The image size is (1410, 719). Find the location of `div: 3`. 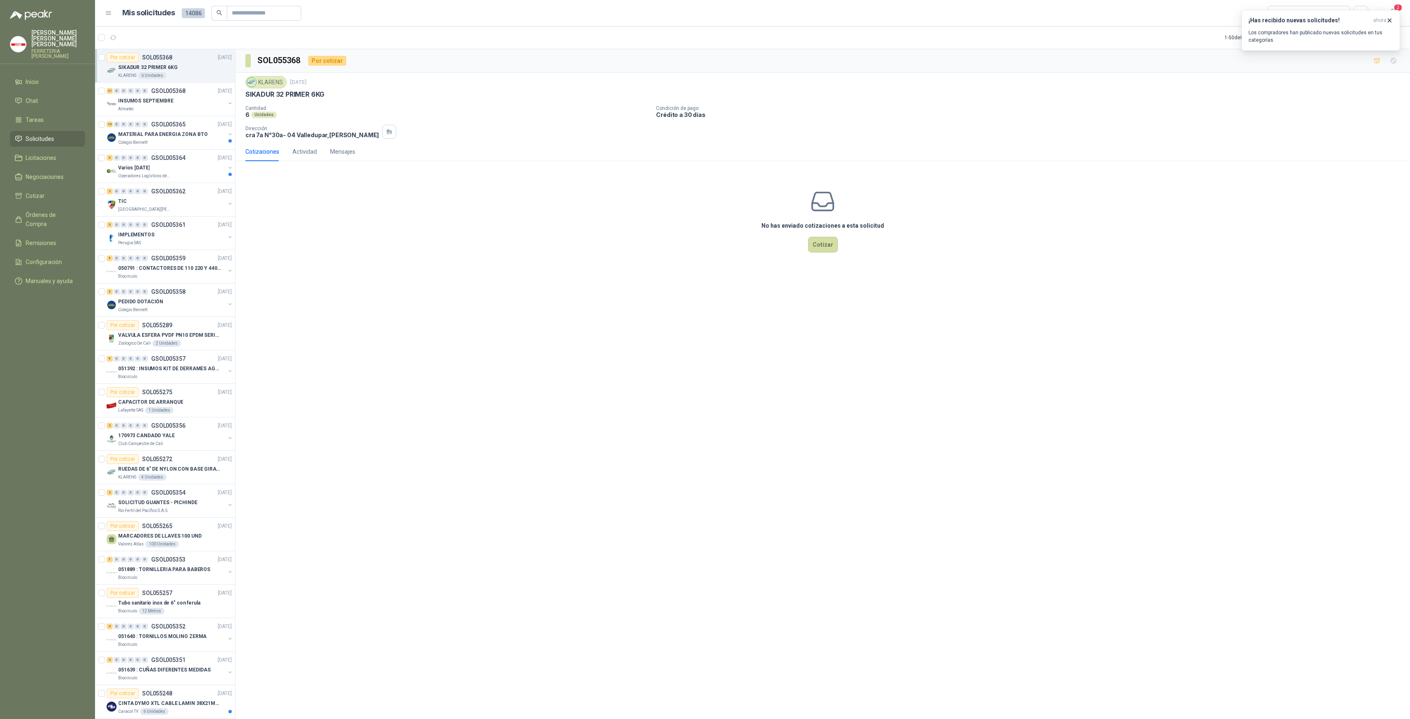

div: 3 is located at coordinates (110, 158).